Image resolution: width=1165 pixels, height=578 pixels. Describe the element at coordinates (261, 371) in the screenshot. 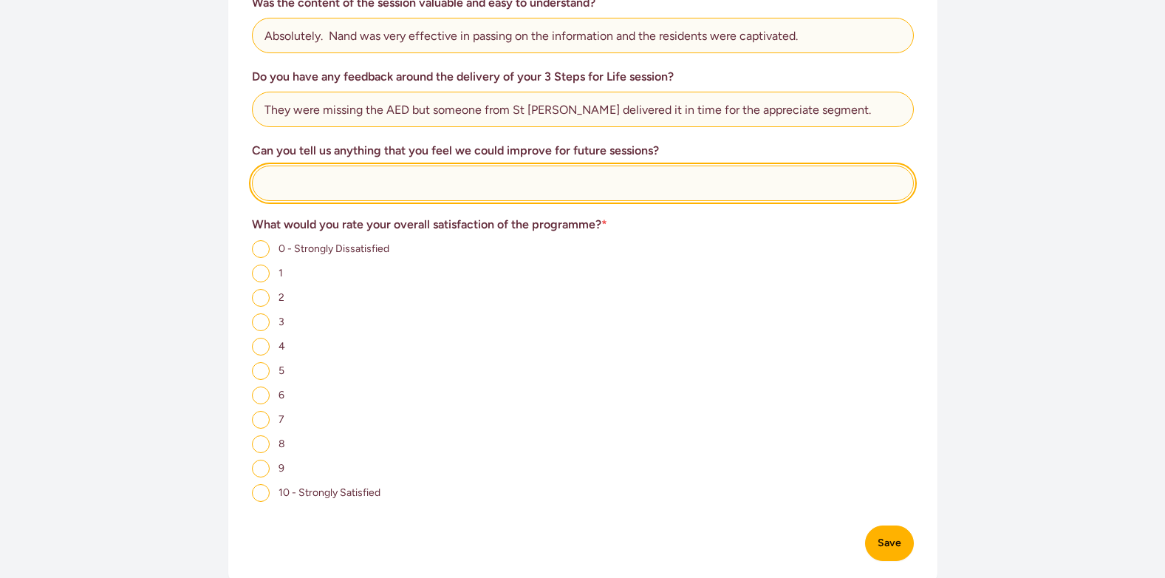

I see `input: 5` at that location.